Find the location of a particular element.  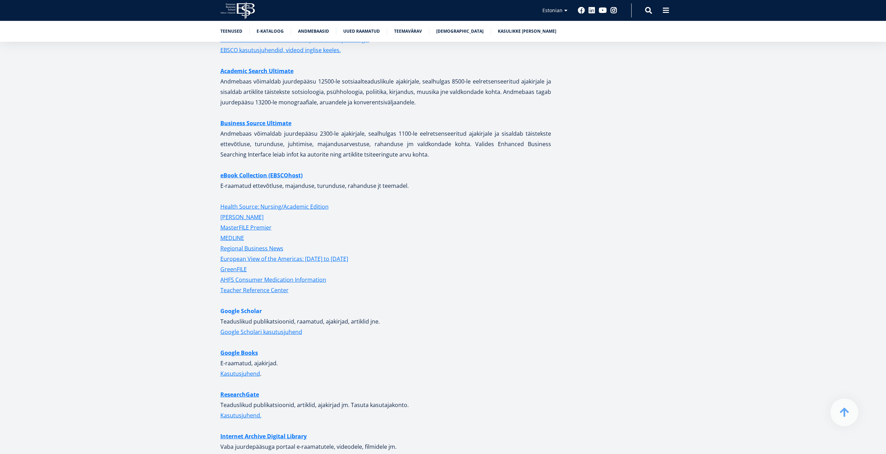

p: Vaba juurdepääsuga portaal e-raamatutele, videodele, filmidele jm. is located at coordinates (386, 447).